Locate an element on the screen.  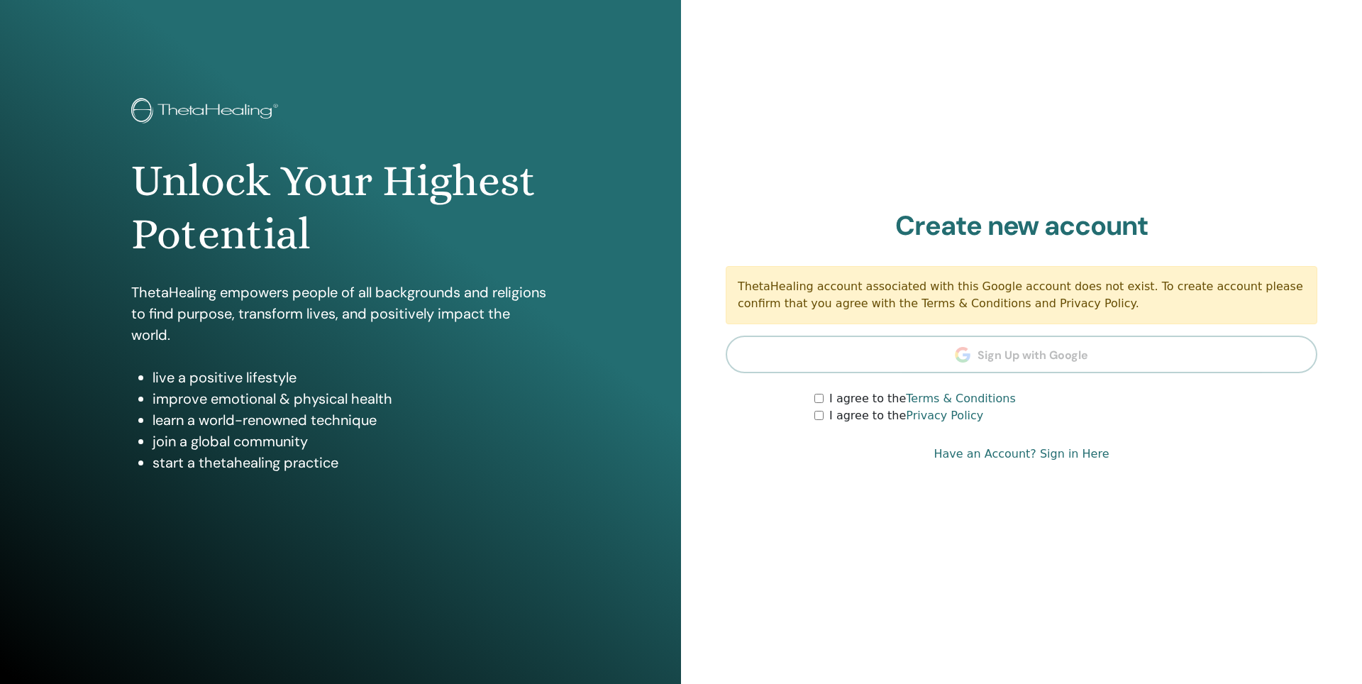
p: ThetaHealing empowers people of all backgrounds and religions to find purpose, transform lives, a... is located at coordinates (341, 314).